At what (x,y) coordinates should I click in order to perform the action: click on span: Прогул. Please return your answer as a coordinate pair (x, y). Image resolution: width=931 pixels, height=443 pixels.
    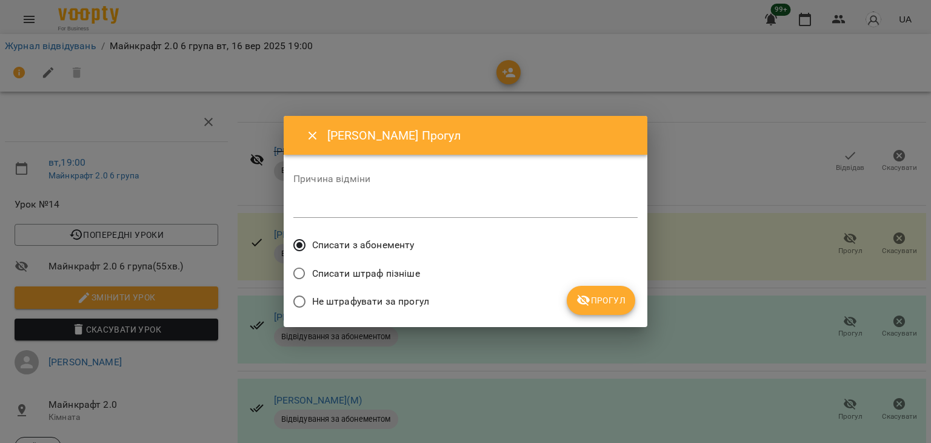
    Looking at the image, I should click on (601, 300).